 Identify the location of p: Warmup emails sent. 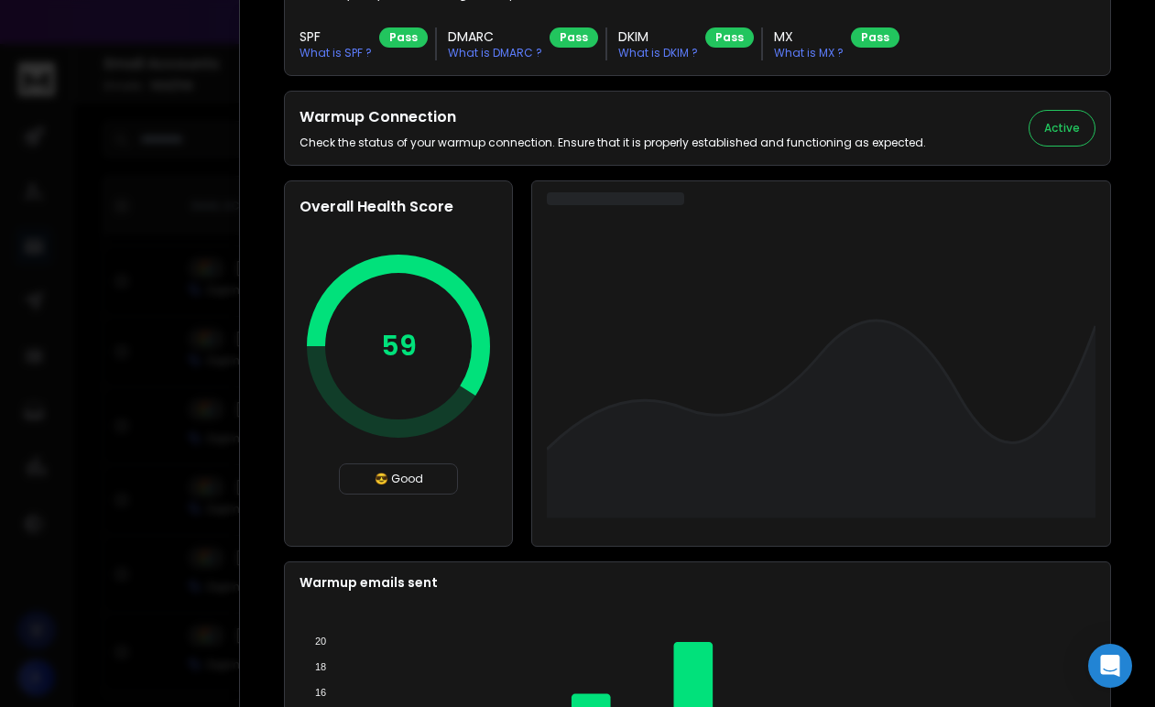
(697, 583).